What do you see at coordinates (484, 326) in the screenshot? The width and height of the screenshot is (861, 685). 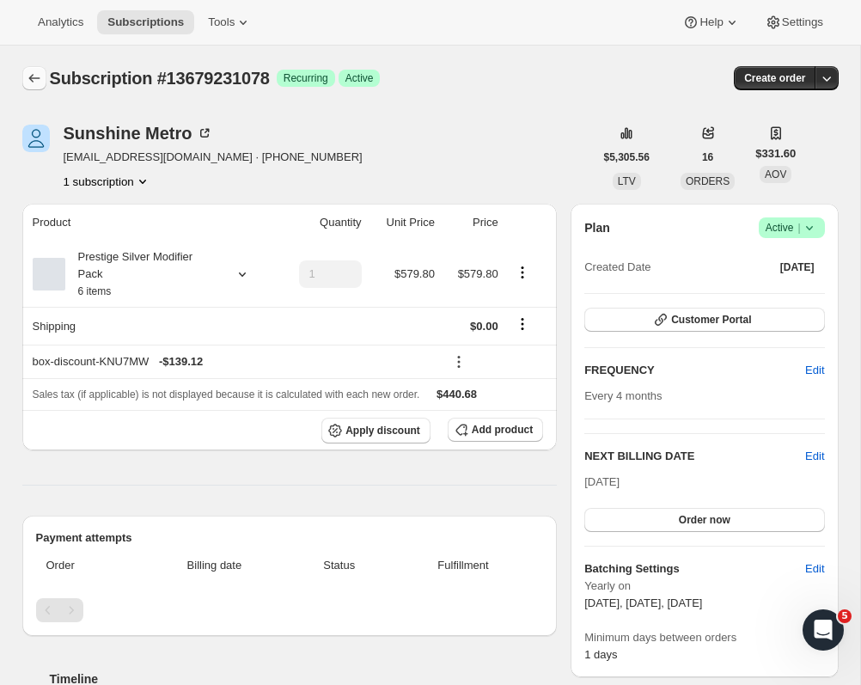 I see `span: $0.00` at bounding box center [484, 326].